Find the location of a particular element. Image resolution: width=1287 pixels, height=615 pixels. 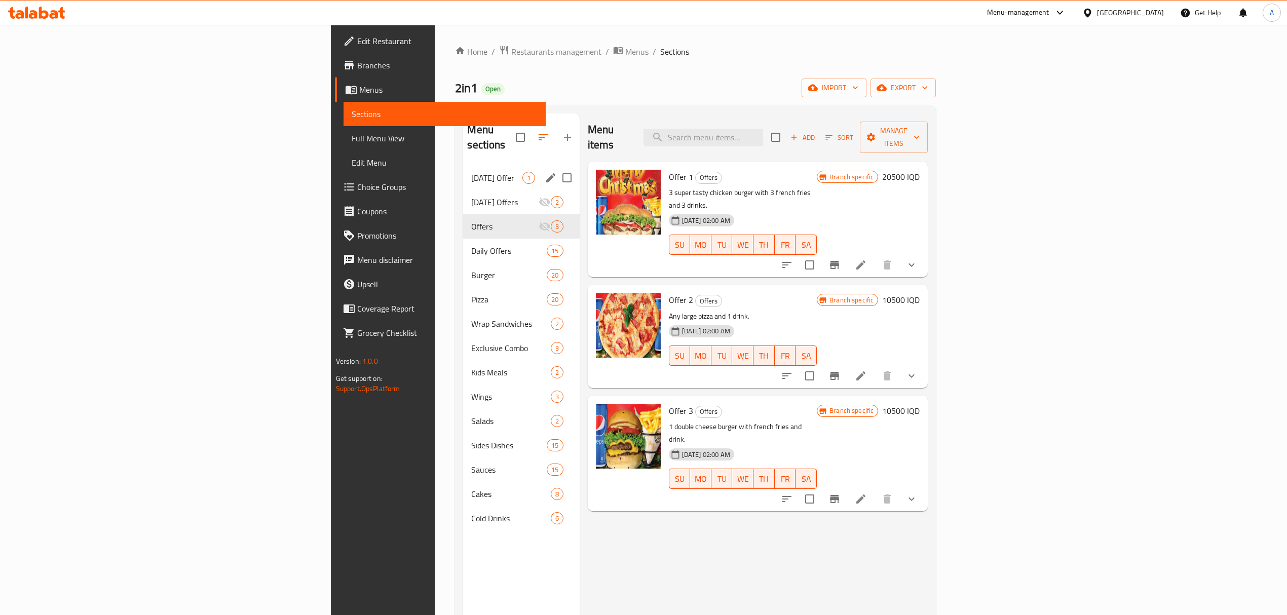

h6: 20500 IQD is located at coordinates (901, 177).